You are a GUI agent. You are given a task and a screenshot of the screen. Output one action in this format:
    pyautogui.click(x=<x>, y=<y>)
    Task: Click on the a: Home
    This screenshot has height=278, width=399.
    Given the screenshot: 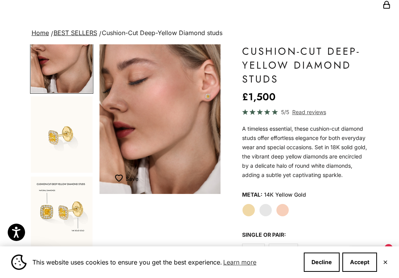 What is the action you would take?
    pyautogui.click(x=40, y=33)
    